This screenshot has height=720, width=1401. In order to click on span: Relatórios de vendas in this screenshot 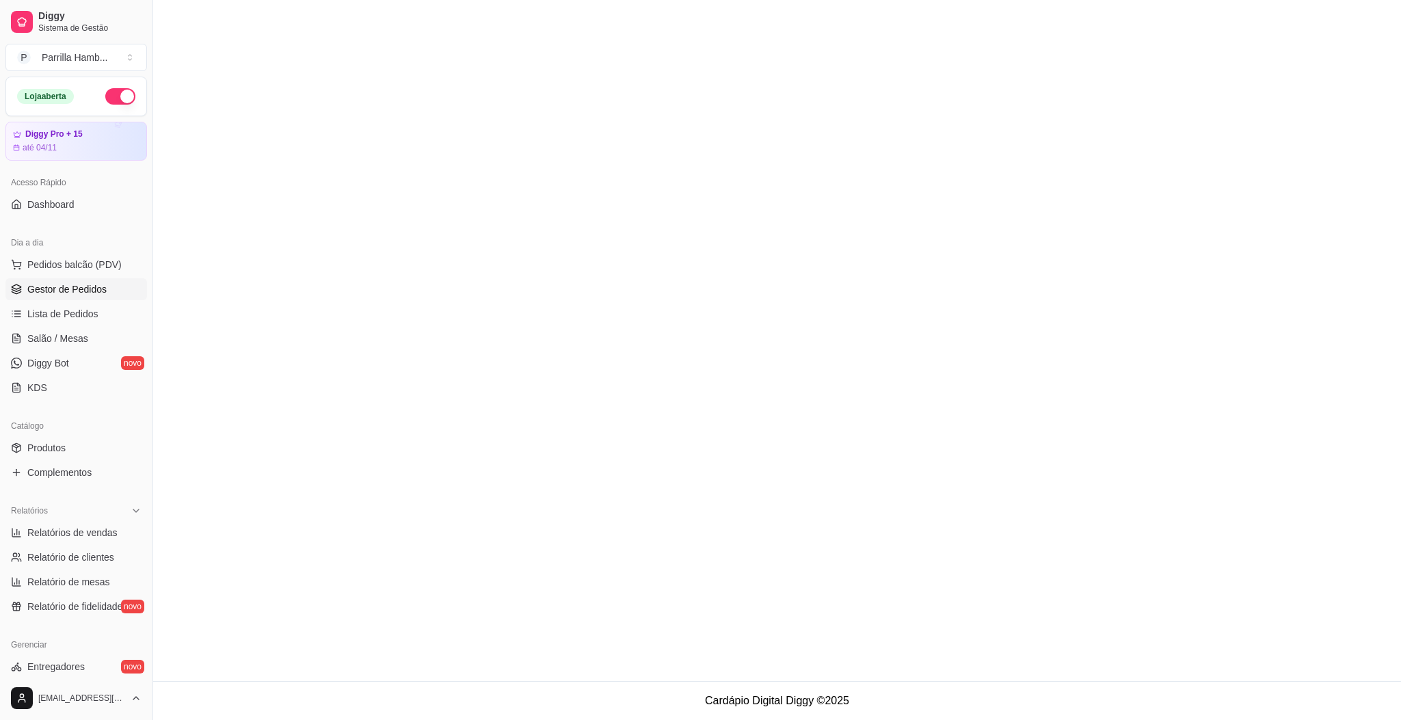, I will do `click(72, 533)`.